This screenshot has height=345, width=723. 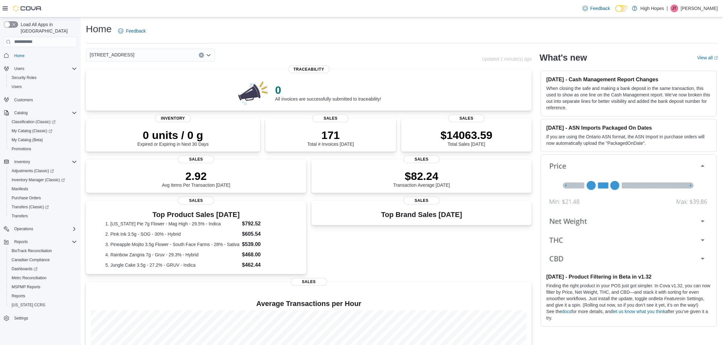 I want to click on button: Transfers, so click(x=43, y=216).